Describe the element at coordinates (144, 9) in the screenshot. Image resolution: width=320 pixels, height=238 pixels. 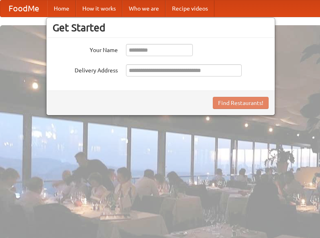
I see `a: Who we are` at that location.